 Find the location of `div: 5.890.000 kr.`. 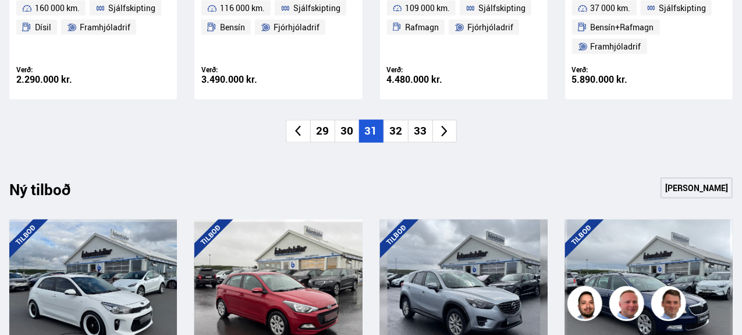

div: 5.890.000 kr. is located at coordinates (611, 79).